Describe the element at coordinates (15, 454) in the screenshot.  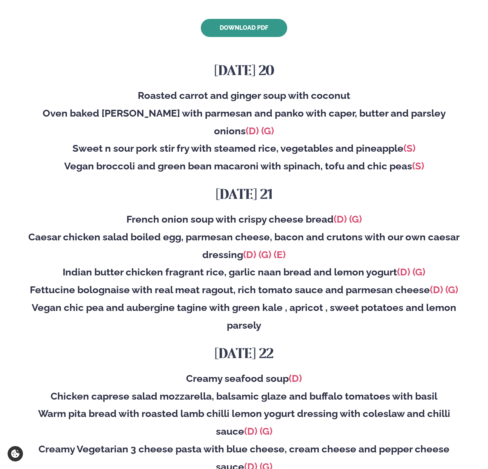
I see `a: Cookie settings` at that location.